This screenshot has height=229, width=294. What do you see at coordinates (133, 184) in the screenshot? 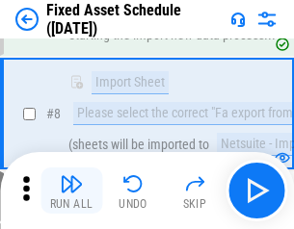
I see `img: Undo` at bounding box center [133, 184].